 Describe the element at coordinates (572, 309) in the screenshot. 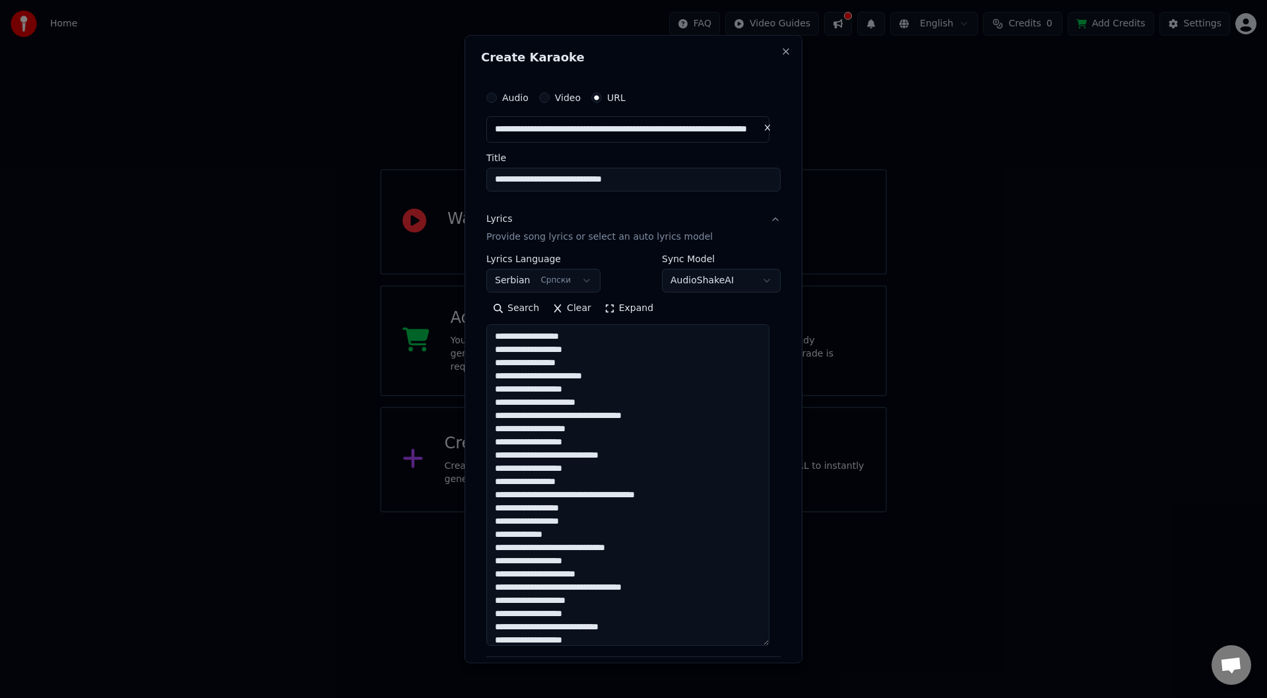

I see `button: Clear` at that location.